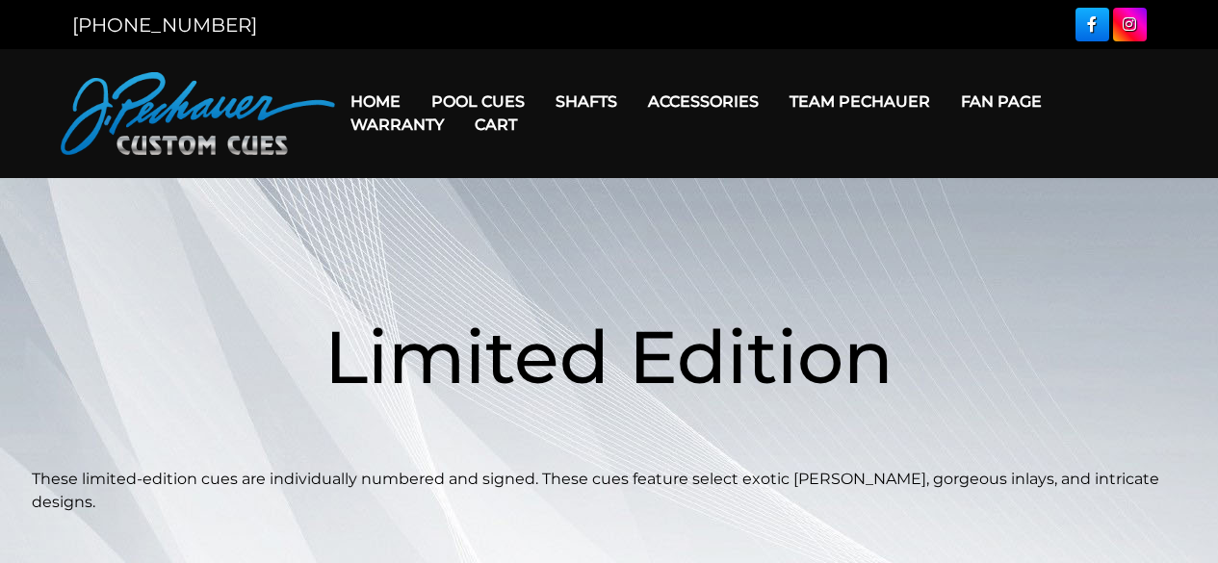 The height and width of the screenshot is (563, 1218). What do you see at coordinates (609, 356) in the screenshot?
I see `span: Limited Edition` at bounding box center [609, 356].